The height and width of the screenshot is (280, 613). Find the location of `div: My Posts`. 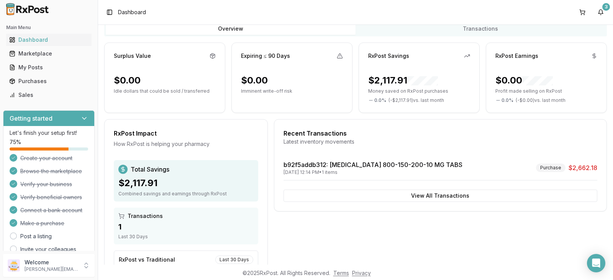

div: My Posts is located at coordinates (49, 67).